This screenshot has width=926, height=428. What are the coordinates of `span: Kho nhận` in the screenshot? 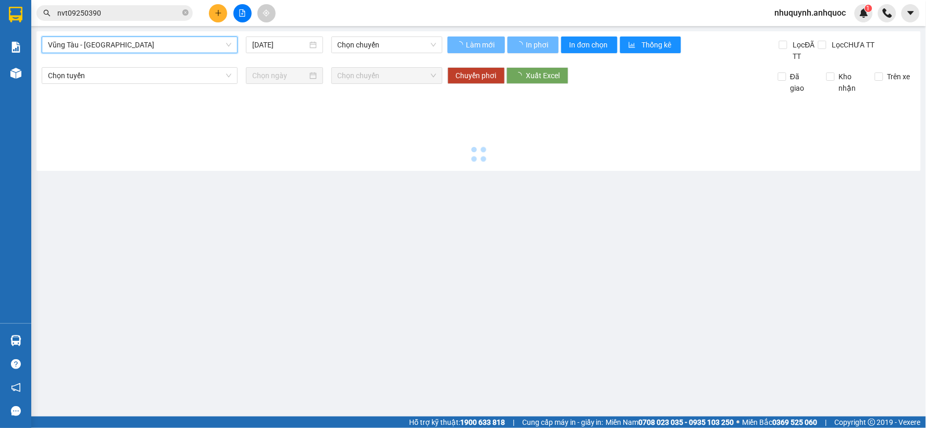 It's located at (851, 82).